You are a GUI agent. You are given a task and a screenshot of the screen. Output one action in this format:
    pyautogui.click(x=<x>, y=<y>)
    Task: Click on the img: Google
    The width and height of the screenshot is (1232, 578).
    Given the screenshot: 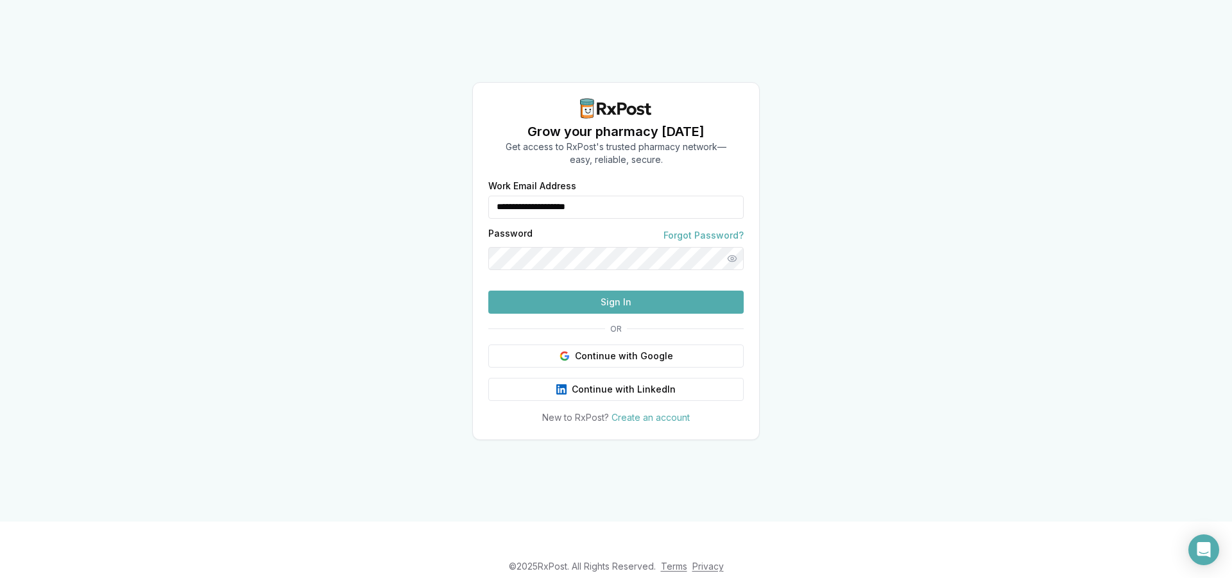 What is the action you would take?
    pyautogui.click(x=565, y=356)
    